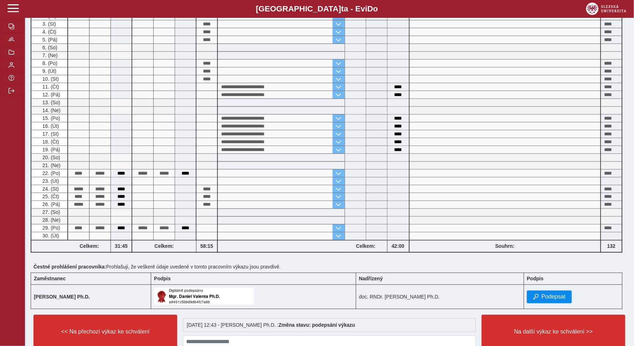  What do you see at coordinates (505, 246) in the screenshot?
I see `b: Souhrn:` at bounding box center [505, 246].